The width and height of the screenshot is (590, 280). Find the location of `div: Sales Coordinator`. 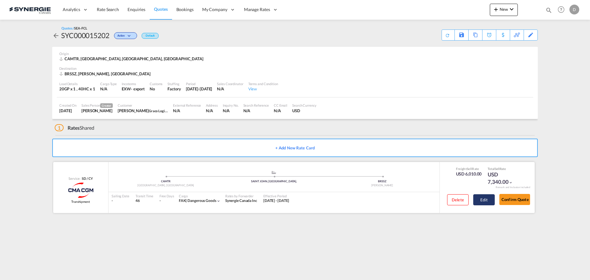

div: Sales Coordinator is located at coordinates (230, 84).